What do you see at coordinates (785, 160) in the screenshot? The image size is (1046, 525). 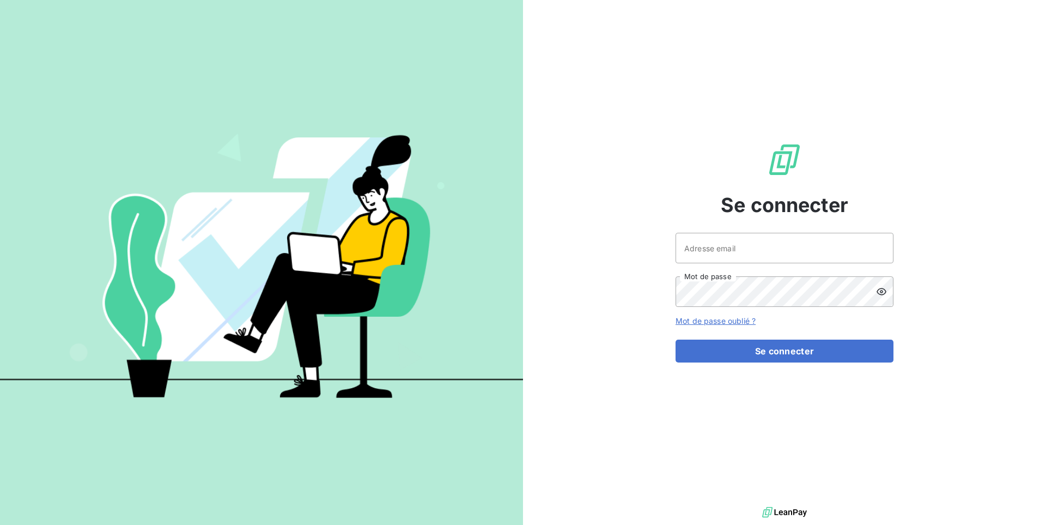 I see `img: Logo LeanPay` at bounding box center [785, 160].